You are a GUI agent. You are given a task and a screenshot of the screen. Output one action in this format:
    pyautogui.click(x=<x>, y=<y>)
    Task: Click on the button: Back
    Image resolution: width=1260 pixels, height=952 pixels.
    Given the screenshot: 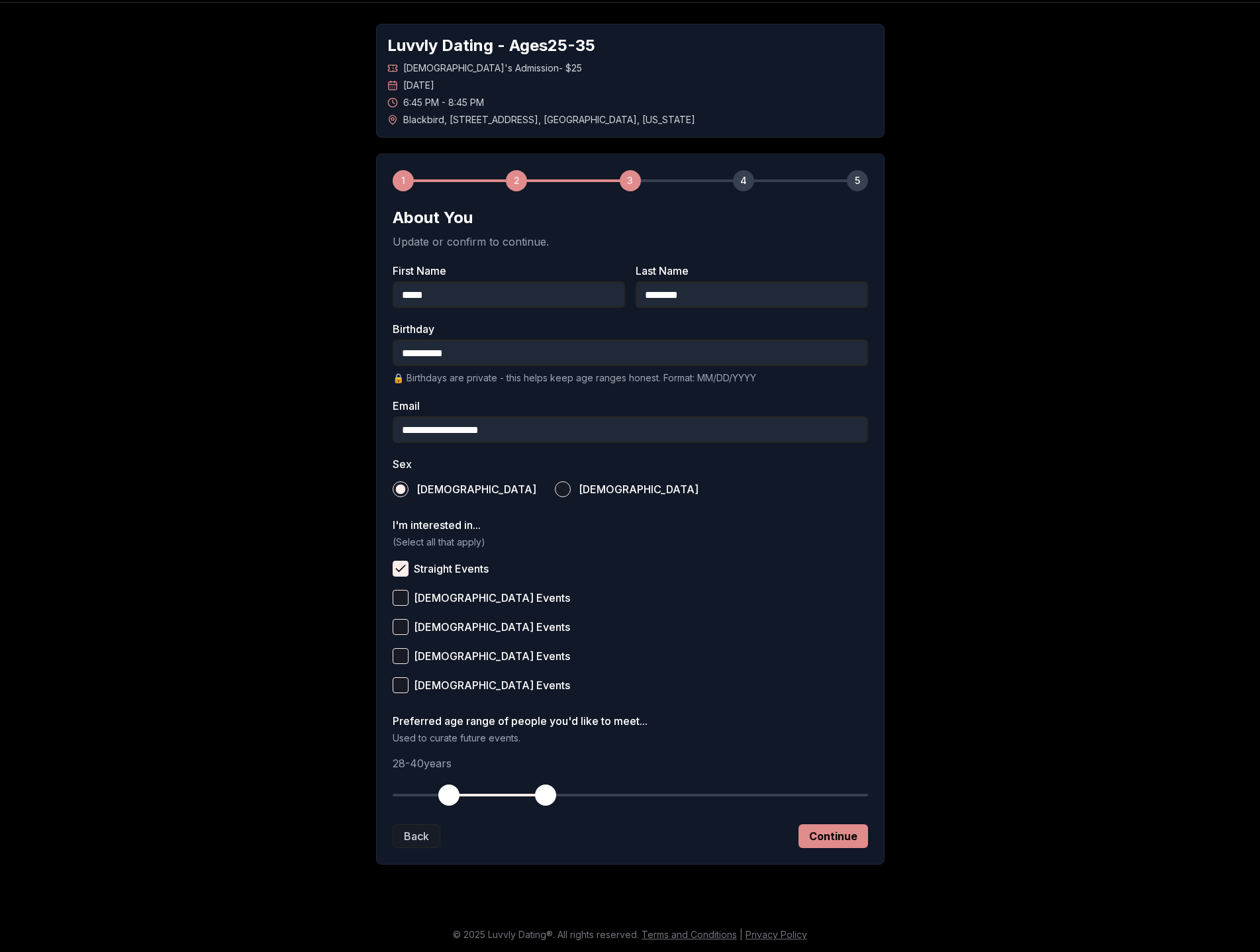 What is the action you would take?
    pyautogui.click(x=417, y=836)
    